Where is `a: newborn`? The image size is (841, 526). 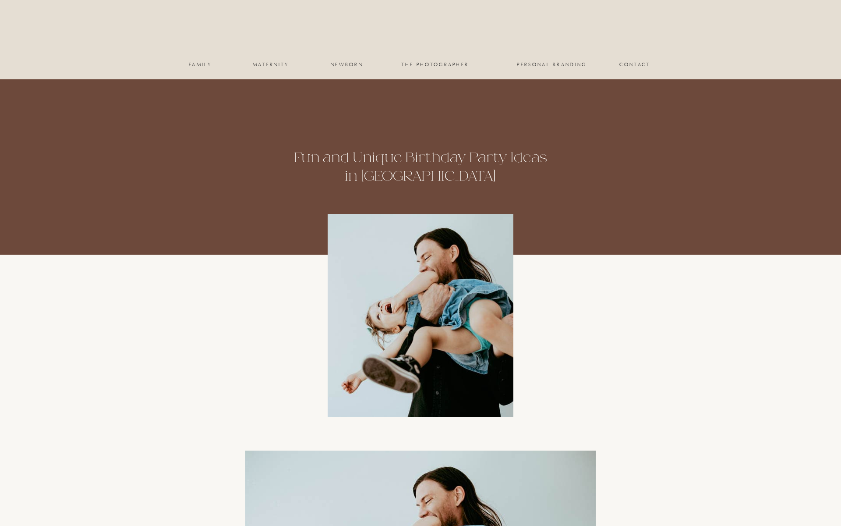
a: newborn is located at coordinates (347, 64).